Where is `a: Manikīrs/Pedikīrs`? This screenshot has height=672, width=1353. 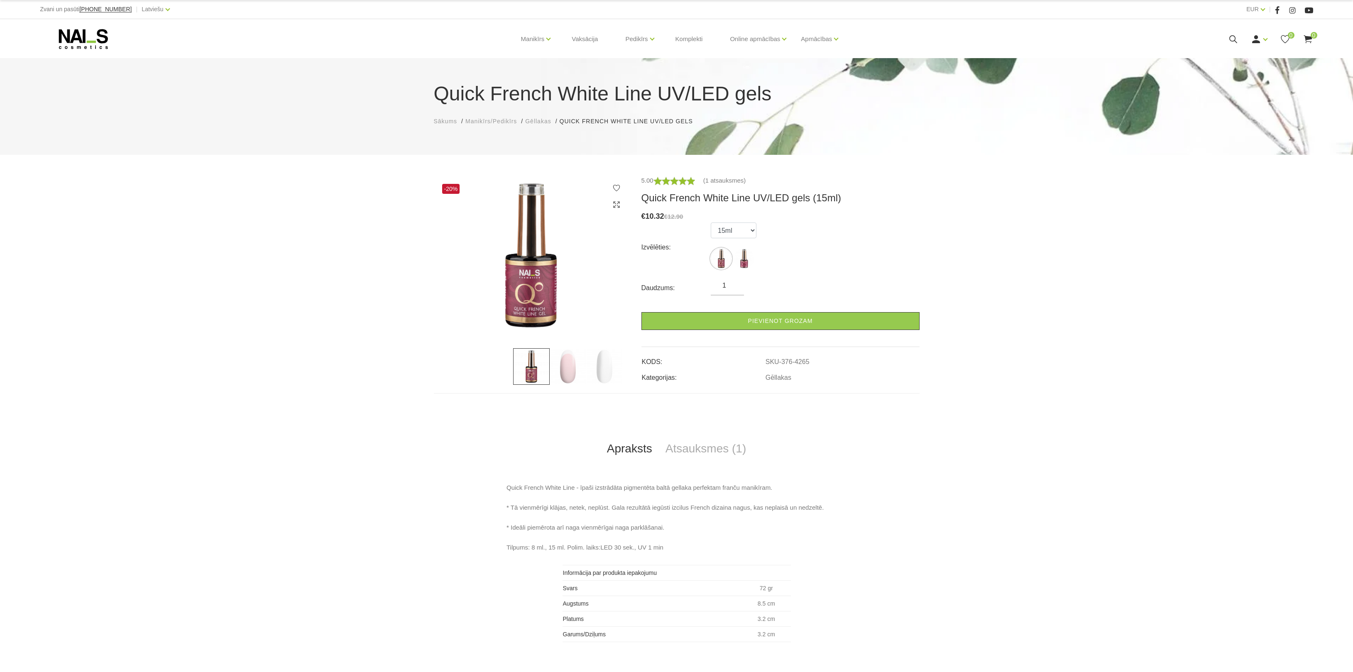
a: Manikīrs/Pedikīrs is located at coordinates (491, 121).